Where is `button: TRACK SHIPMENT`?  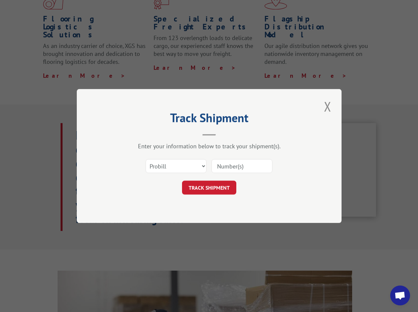 button: TRACK SHIPMENT is located at coordinates (209, 188).